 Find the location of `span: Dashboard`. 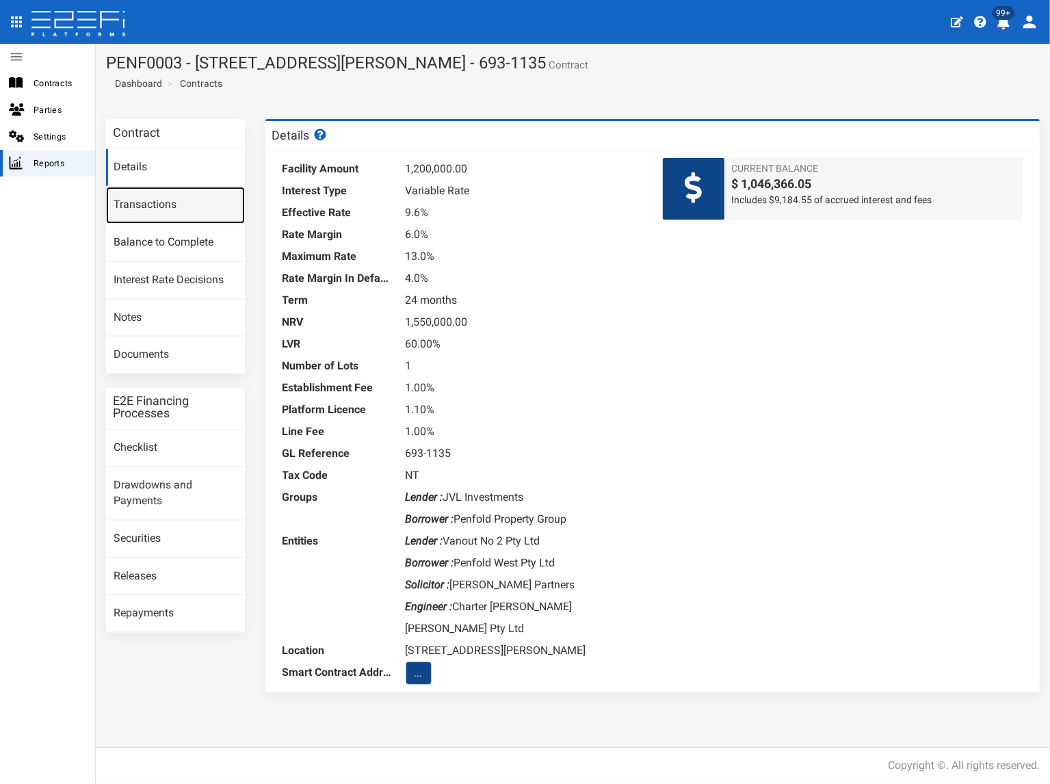

span: Dashboard is located at coordinates (135, 83).